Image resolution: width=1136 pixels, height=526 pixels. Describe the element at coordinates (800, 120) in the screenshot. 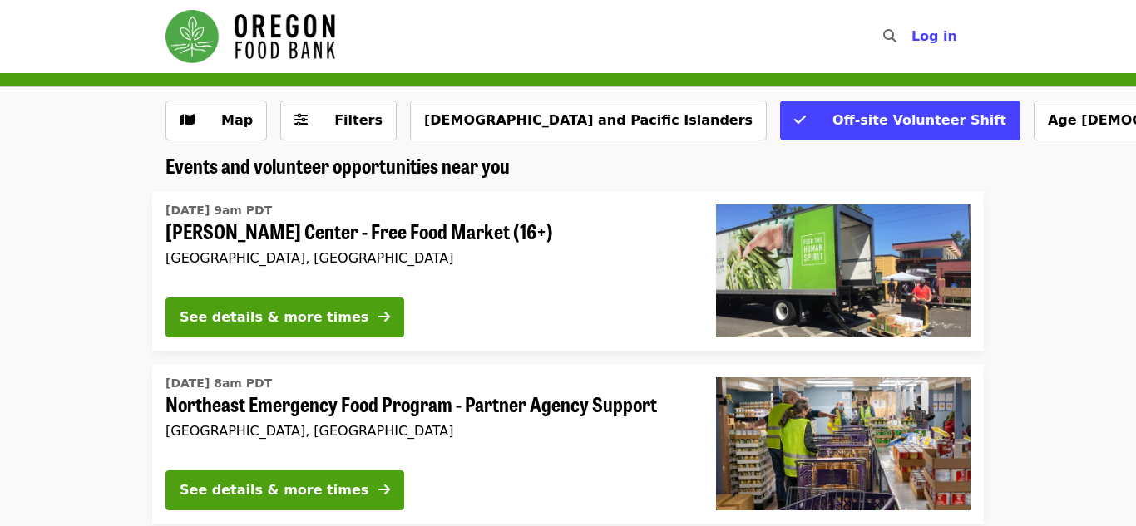

I see `i: check icon` at that location.